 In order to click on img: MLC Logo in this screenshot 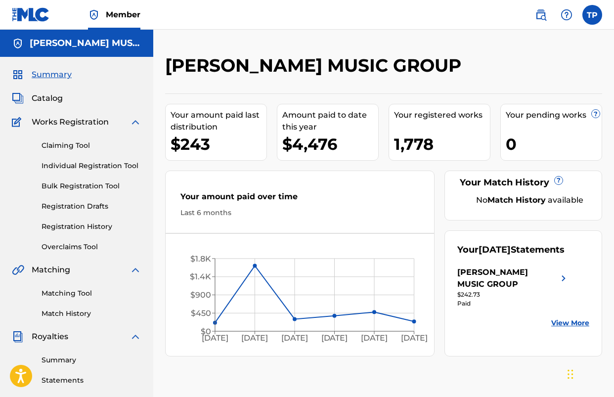, I will do `click(31, 14)`.